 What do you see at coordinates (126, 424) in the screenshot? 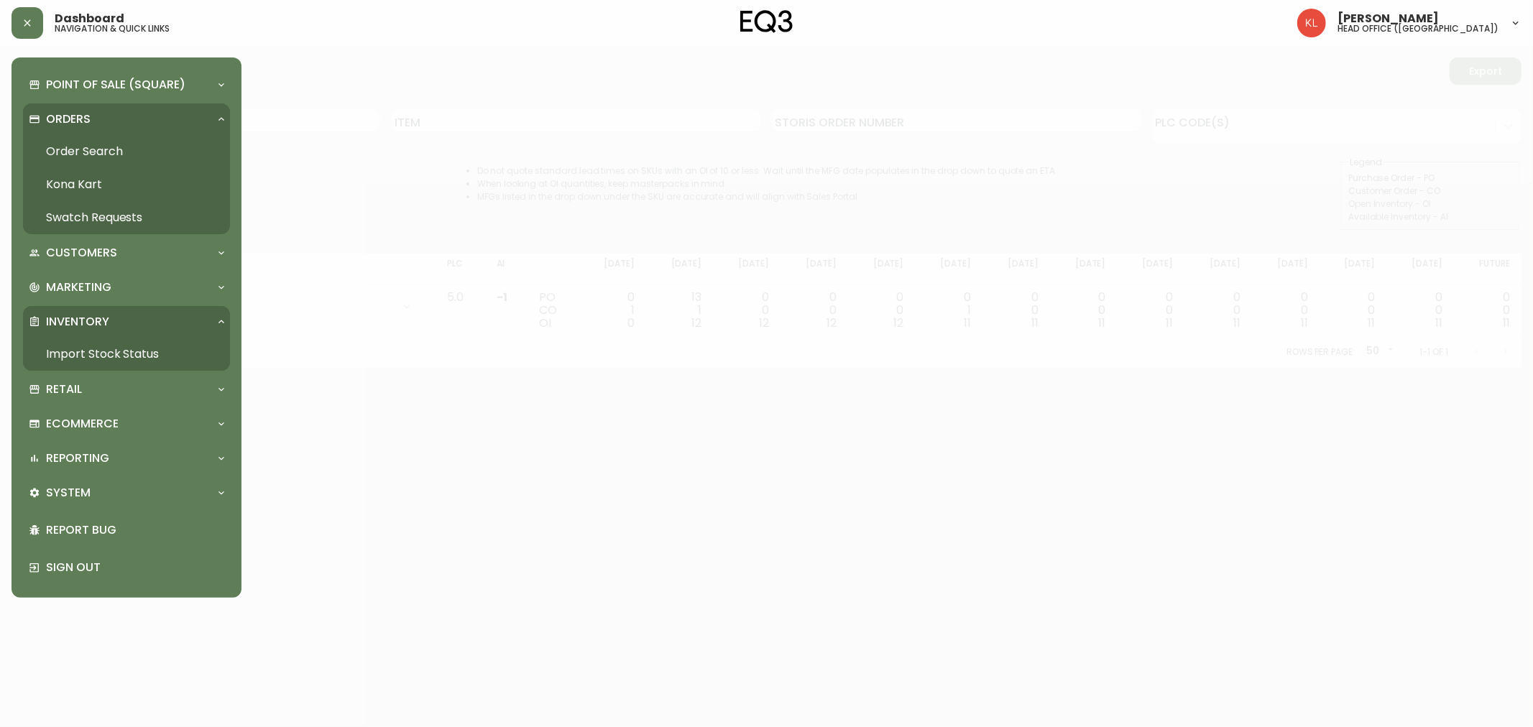
I see `div: Ecommerce` at bounding box center [126, 424].